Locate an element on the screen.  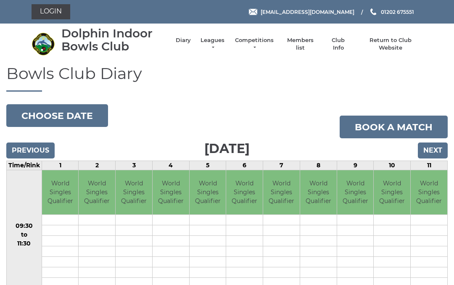
a: Members list is located at coordinates (300, 44).